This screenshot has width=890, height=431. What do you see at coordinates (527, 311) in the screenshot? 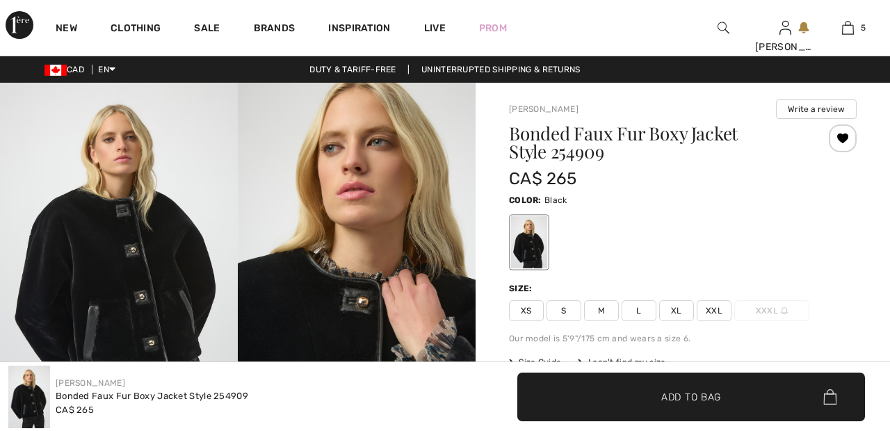
I see `span: XS` at bounding box center [527, 311].